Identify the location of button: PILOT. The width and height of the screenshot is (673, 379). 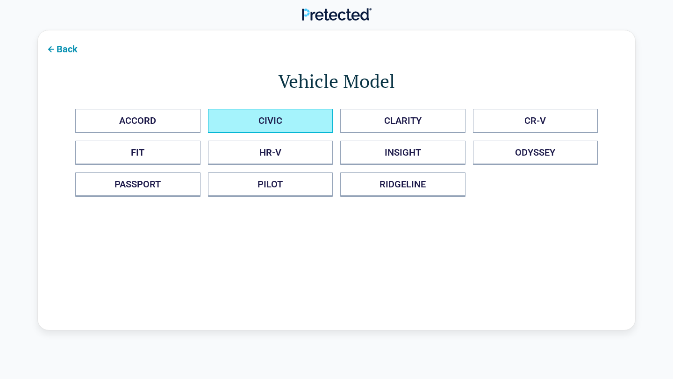
(271, 185).